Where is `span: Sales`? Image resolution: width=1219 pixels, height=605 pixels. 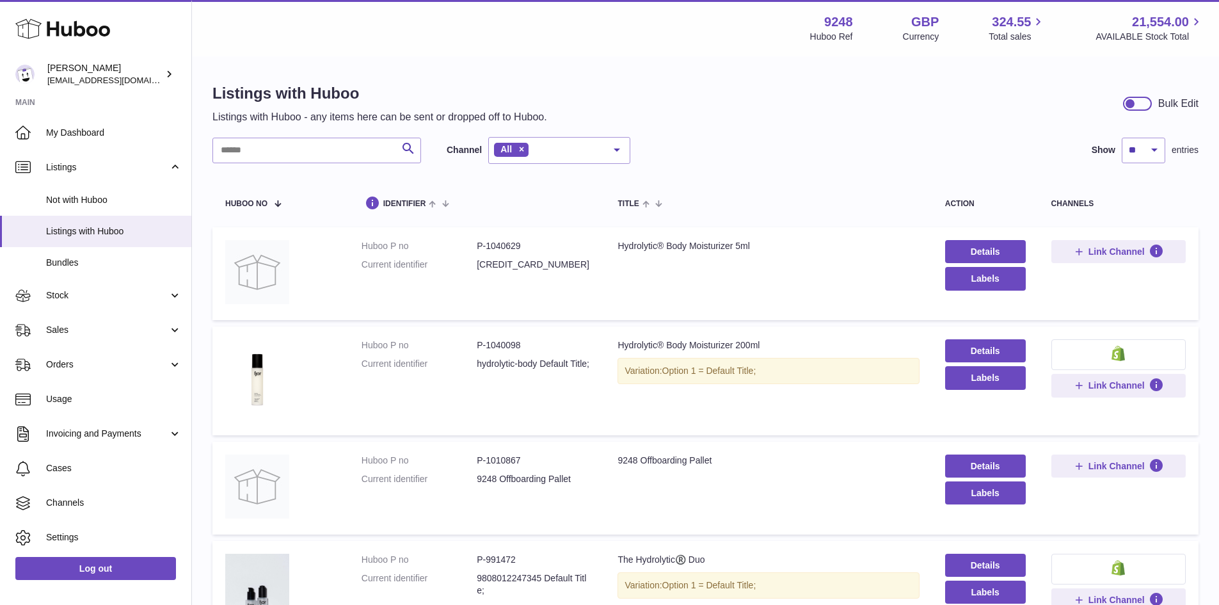 span: Sales is located at coordinates (107, 330).